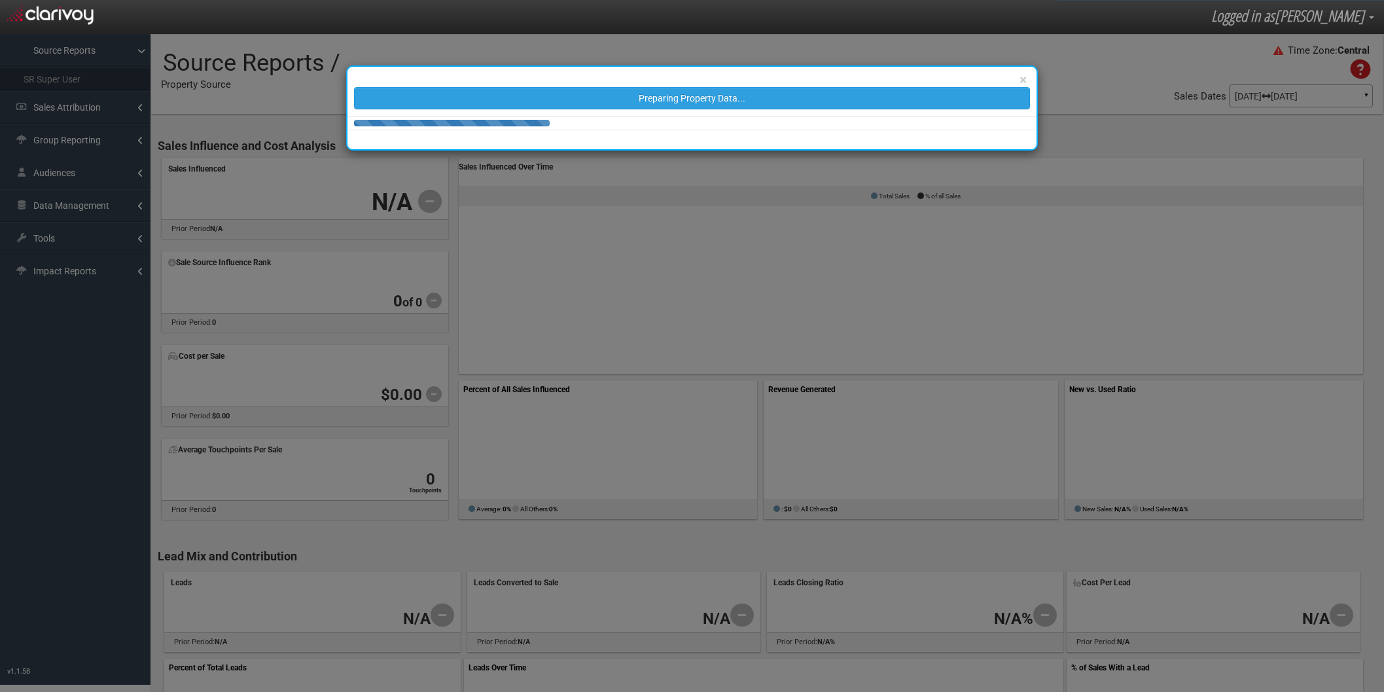  Describe the element at coordinates (692, 98) in the screenshot. I see `button: Preparing Property Data...` at that location.